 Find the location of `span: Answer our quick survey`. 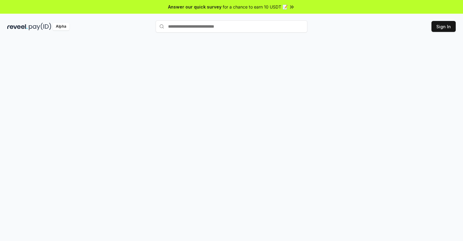

span: Answer our quick survey is located at coordinates (195, 7).